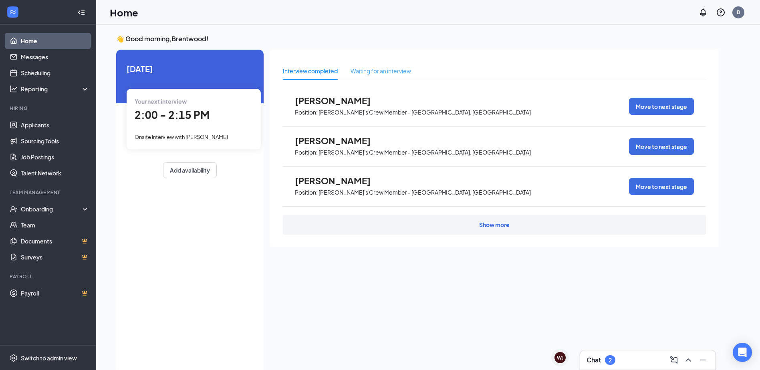 The height and width of the screenshot is (370, 760). I want to click on svg: Collapse, so click(81, 12).